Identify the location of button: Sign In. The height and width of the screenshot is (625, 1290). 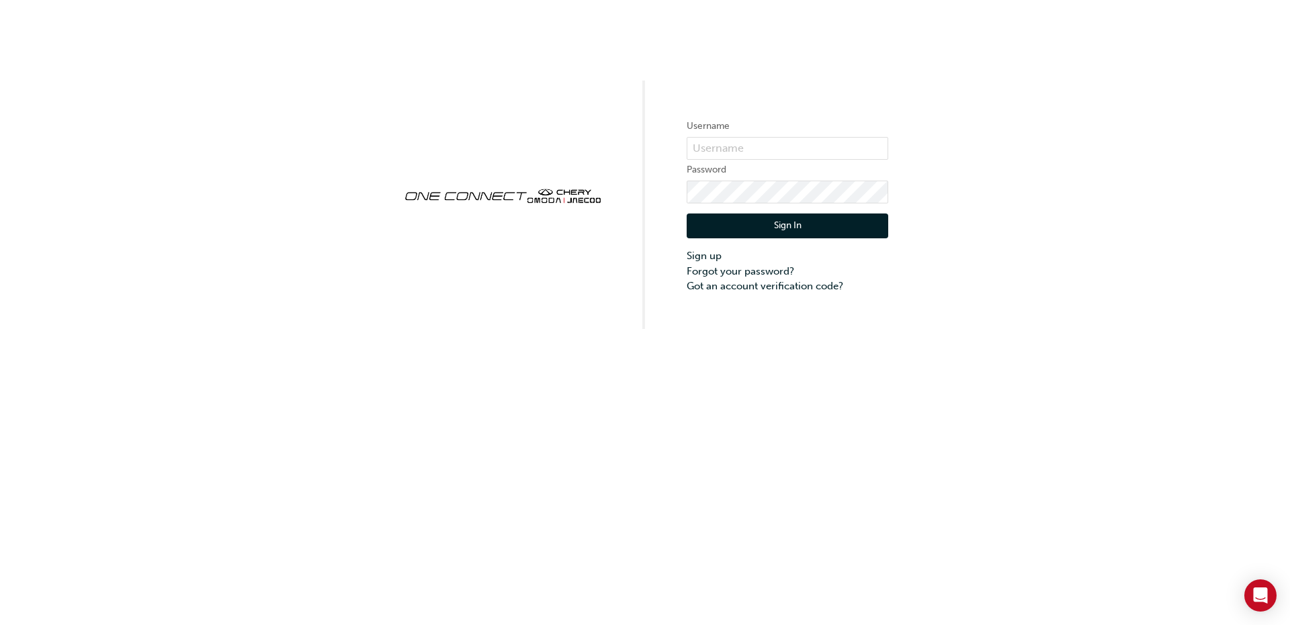
(787, 226).